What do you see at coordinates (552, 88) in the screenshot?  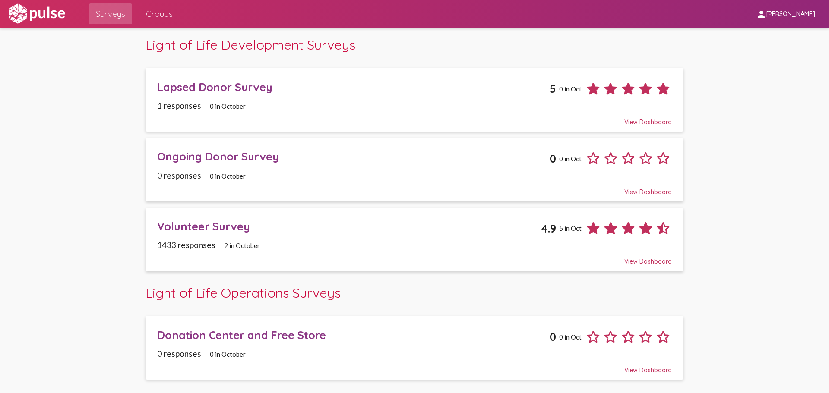 I see `span: 5` at bounding box center [552, 88].